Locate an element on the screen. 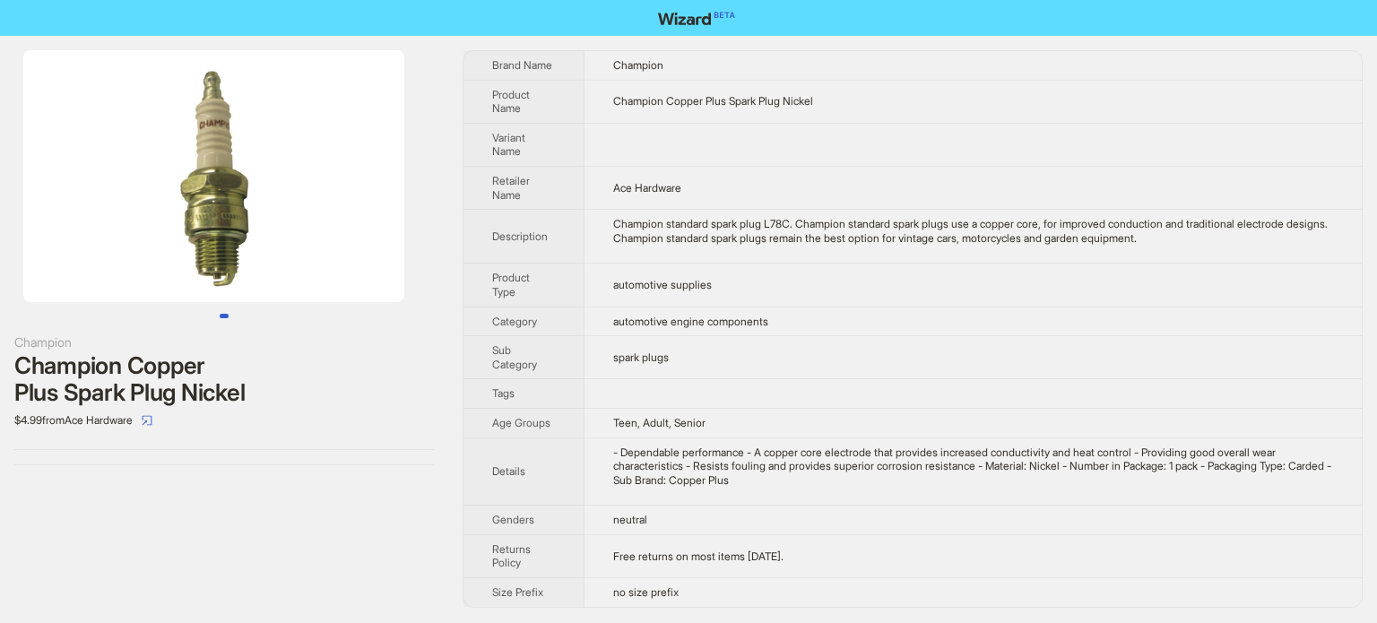  span: Brand Name is located at coordinates (522, 65).